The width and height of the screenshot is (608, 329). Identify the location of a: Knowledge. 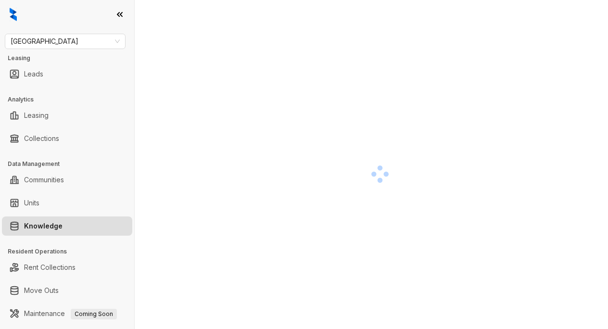
(43, 226).